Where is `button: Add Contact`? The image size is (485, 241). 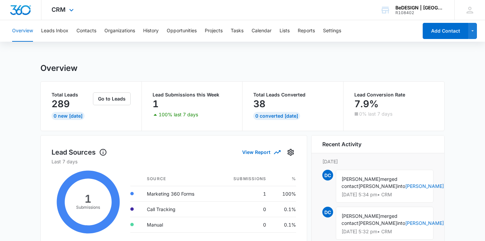 button: Add Contact is located at coordinates (445, 31).